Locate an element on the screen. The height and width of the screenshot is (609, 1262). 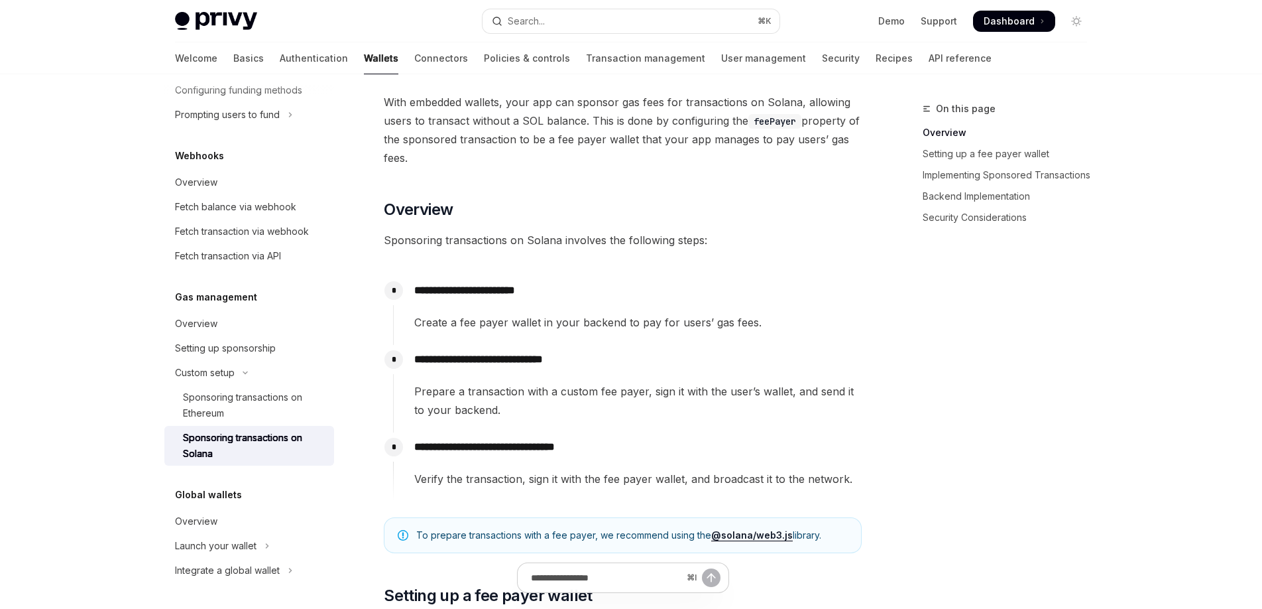
div: Custom setup is located at coordinates (205, 373).